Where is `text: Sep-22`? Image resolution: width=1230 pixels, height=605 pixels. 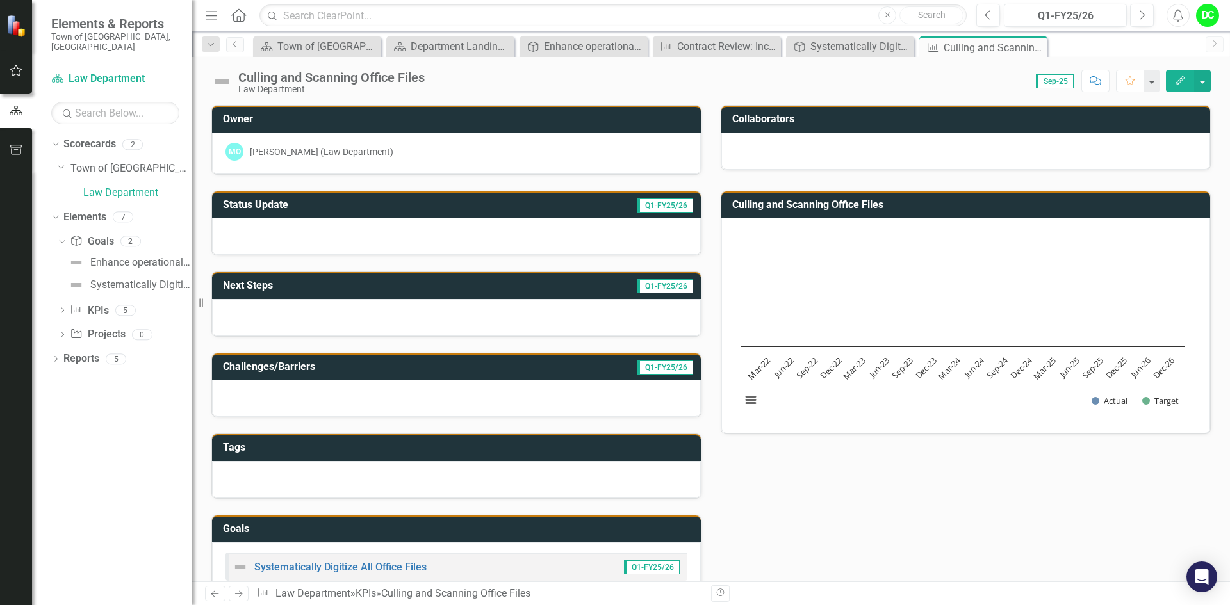
text: Sep-22 is located at coordinates (807, 368).